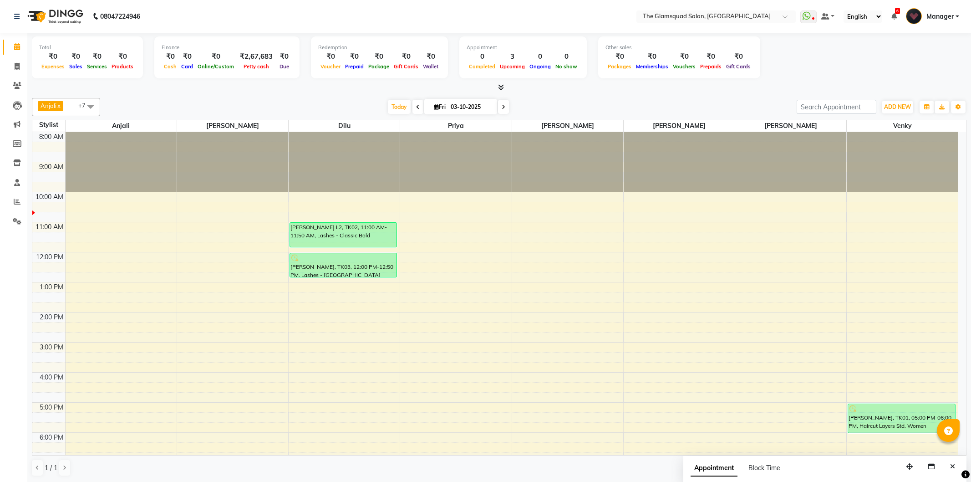  What do you see at coordinates (256, 66) in the screenshot?
I see `span: Petty cash` at bounding box center [256, 66].